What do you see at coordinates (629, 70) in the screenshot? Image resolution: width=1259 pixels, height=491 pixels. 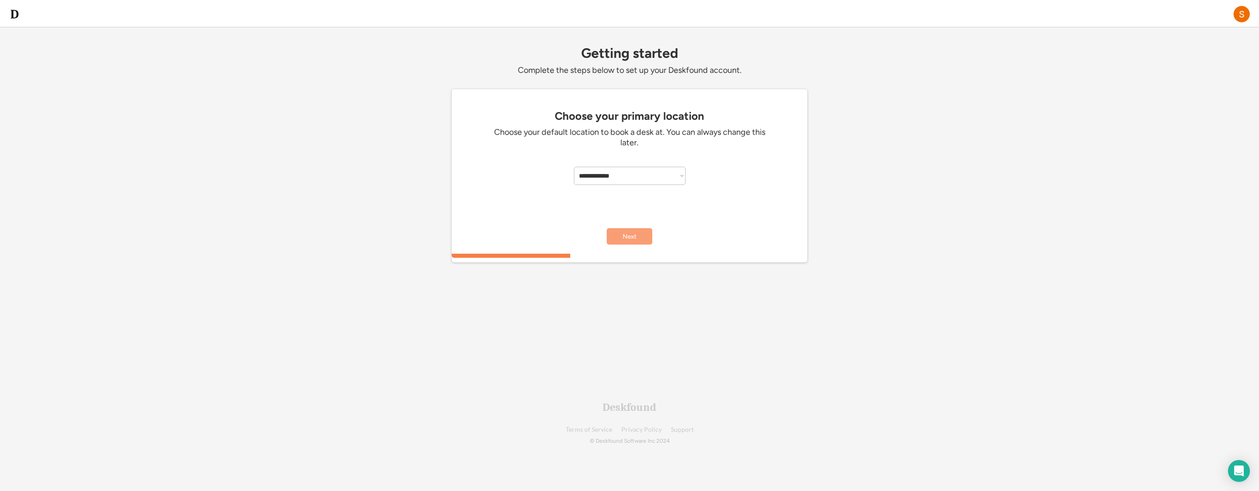 I see `div: Complete the steps below to set up your Deskfound account.` at bounding box center [629, 70].